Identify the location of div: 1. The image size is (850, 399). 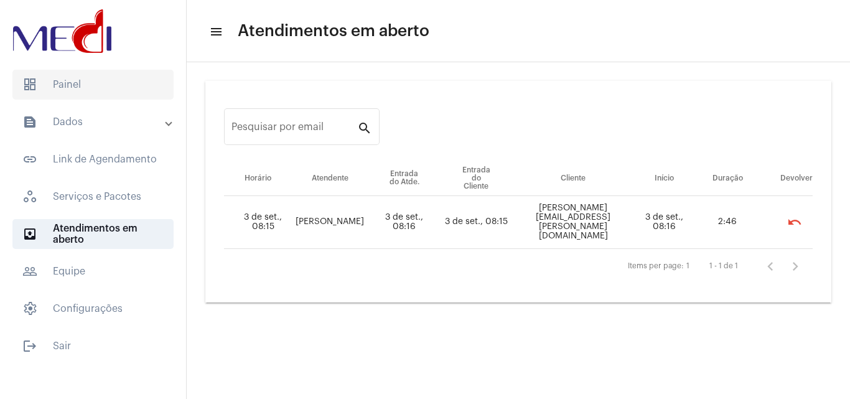
(687, 266).